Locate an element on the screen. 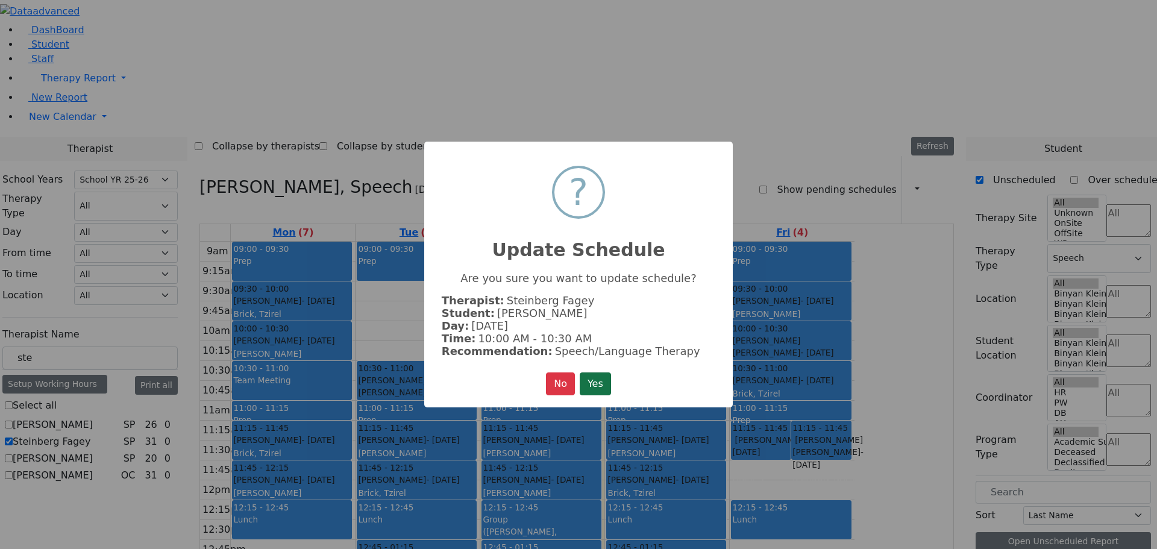  strong: Therapist: is located at coordinates (473, 300).